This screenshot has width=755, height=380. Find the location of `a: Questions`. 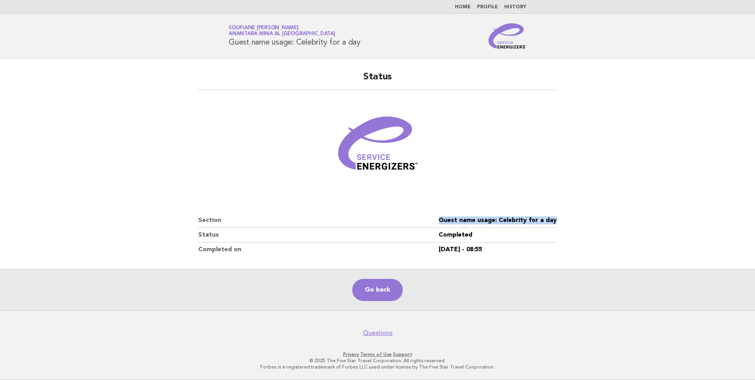

a: Questions is located at coordinates (377, 333).